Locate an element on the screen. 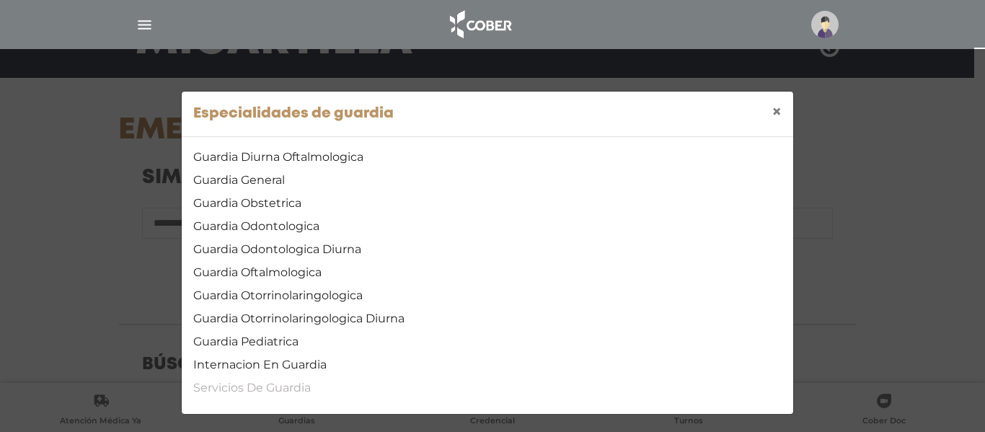  a: Guardia Diurna Oftalmologica is located at coordinates (487, 157).